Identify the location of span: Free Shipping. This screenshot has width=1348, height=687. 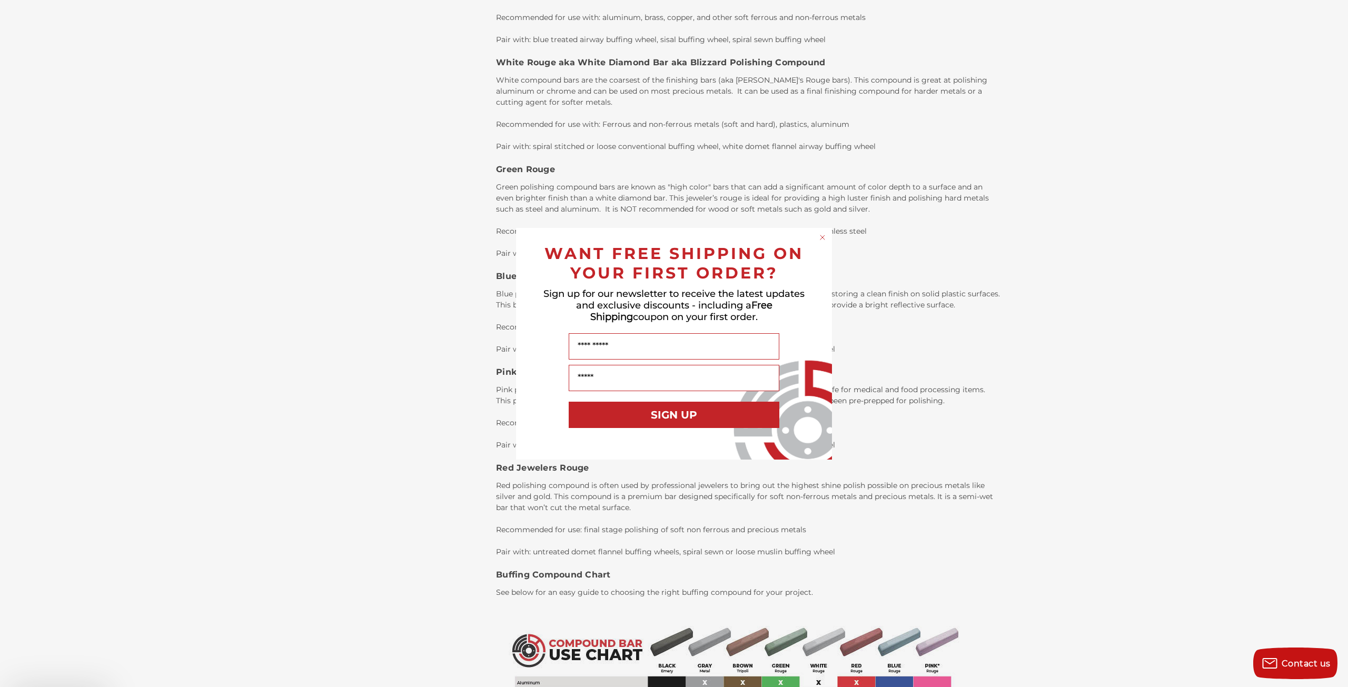
(681, 311).